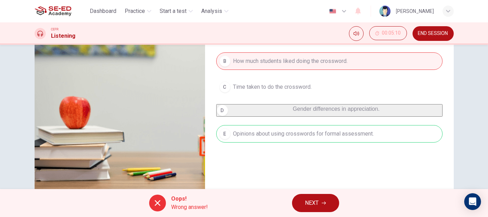 Image resolution: width=488 pixels, height=217 pixels. I want to click on div: D, so click(222, 110).